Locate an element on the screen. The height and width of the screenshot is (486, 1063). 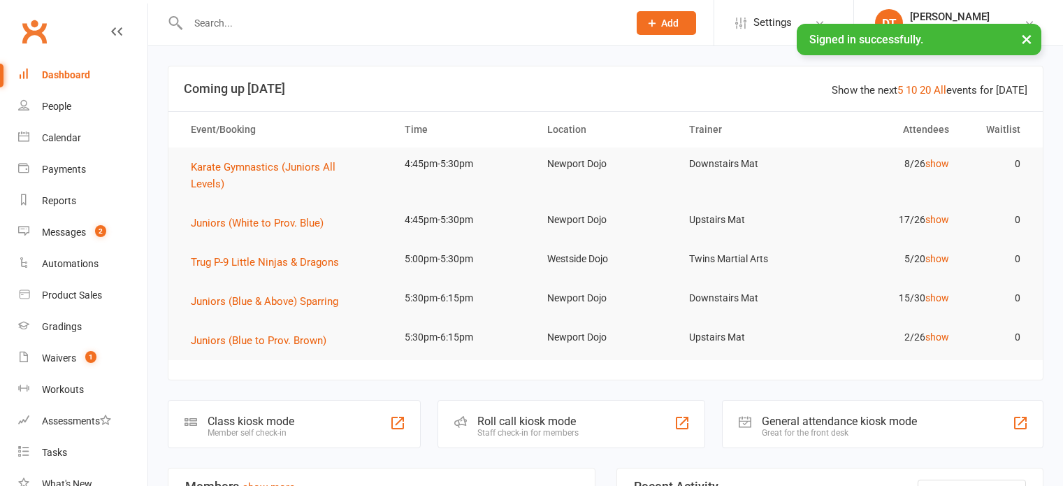
a: Gradings is located at coordinates (82, 326).